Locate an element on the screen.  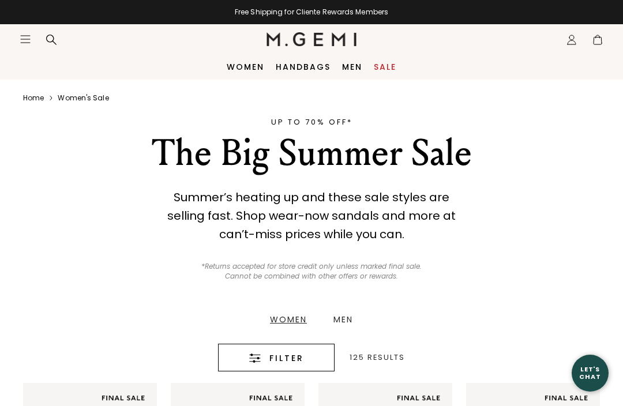
a: Home is located at coordinates (33, 98).